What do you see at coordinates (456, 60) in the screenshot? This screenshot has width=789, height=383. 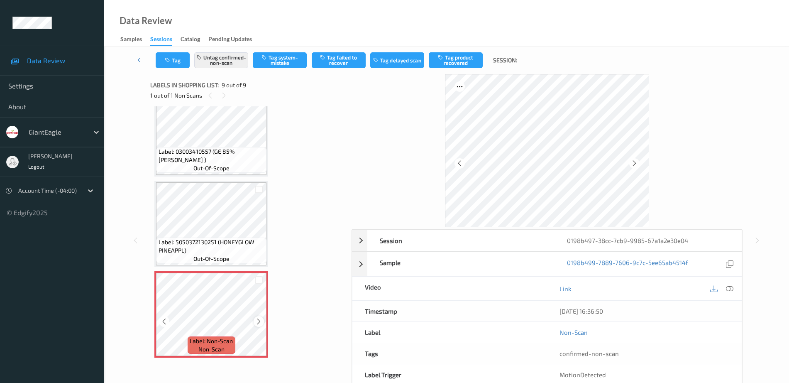 I see `button: Tag product recovered` at bounding box center [456, 60].